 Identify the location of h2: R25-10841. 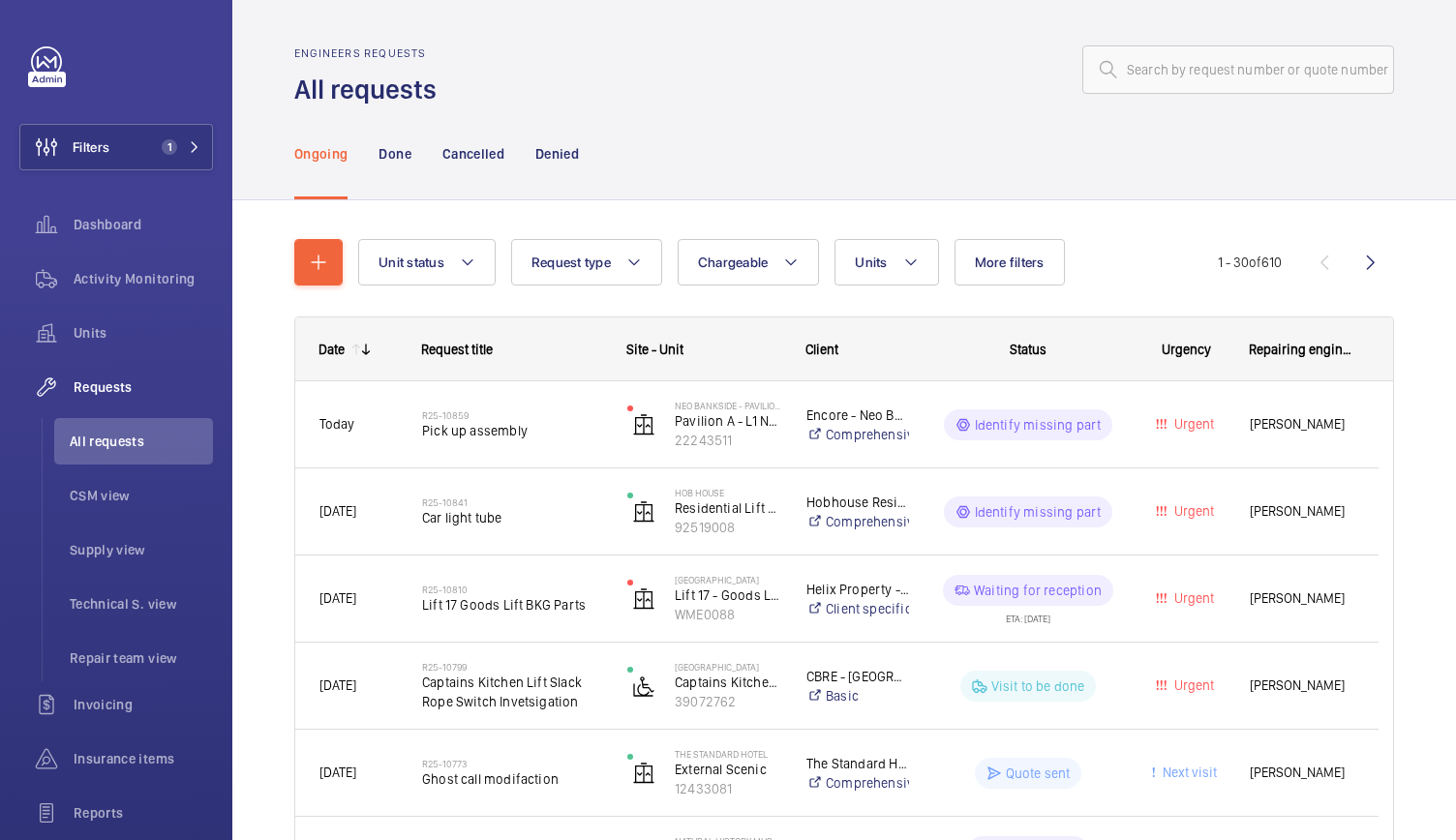
(512, 502).